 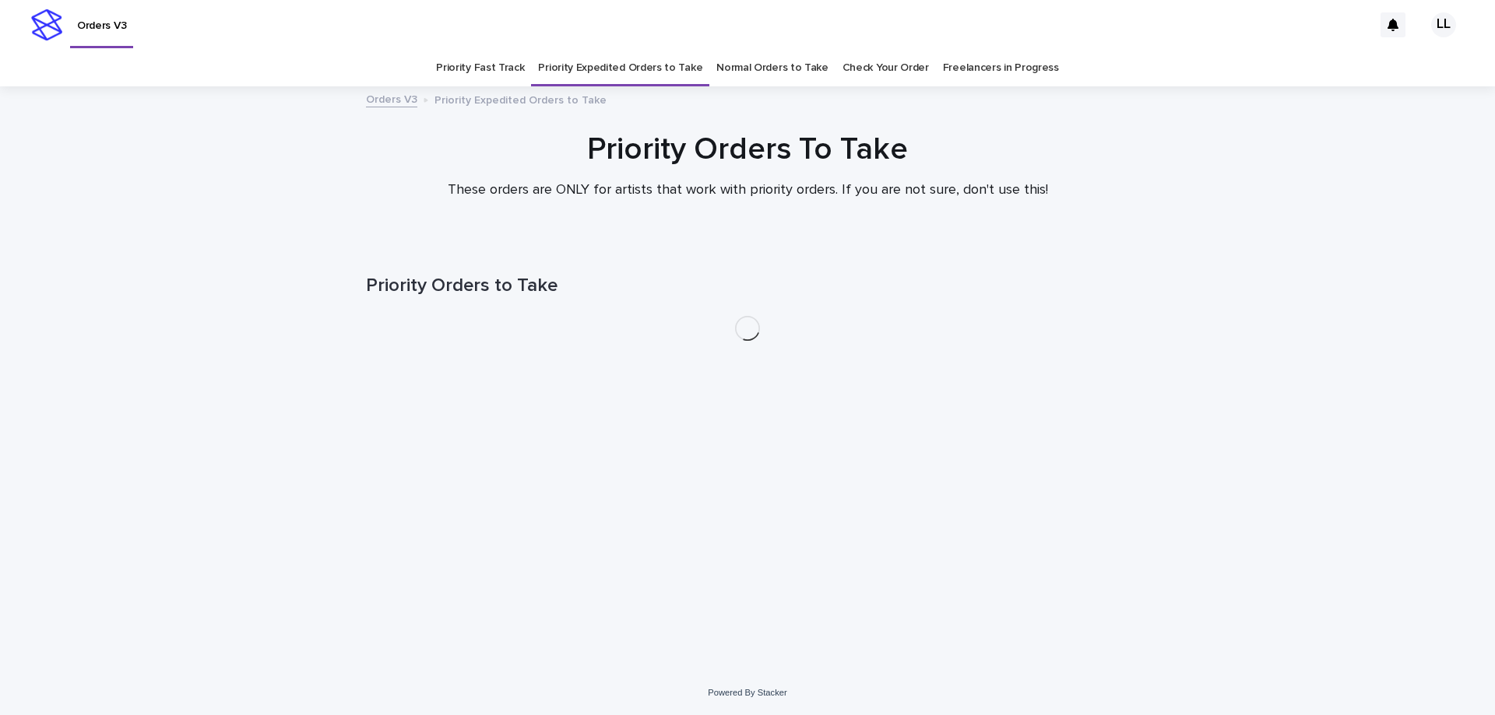 I want to click on a: Normal Orders to Take, so click(x=772, y=68).